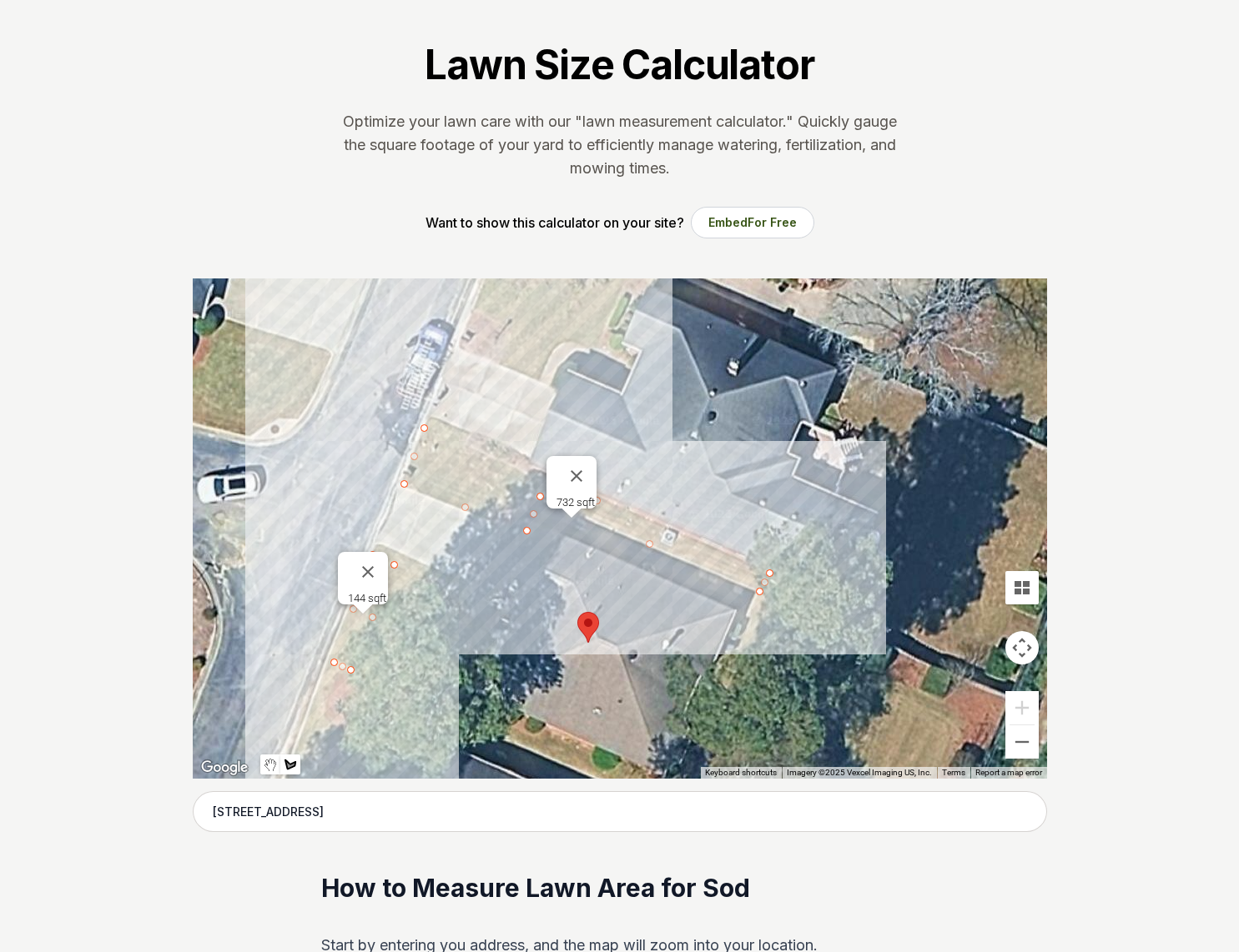 The width and height of the screenshot is (1239, 952). What do you see at coordinates (1022, 708) in the screenshot?
I see `button: Zoom in` at bounding box center [1022, 708].